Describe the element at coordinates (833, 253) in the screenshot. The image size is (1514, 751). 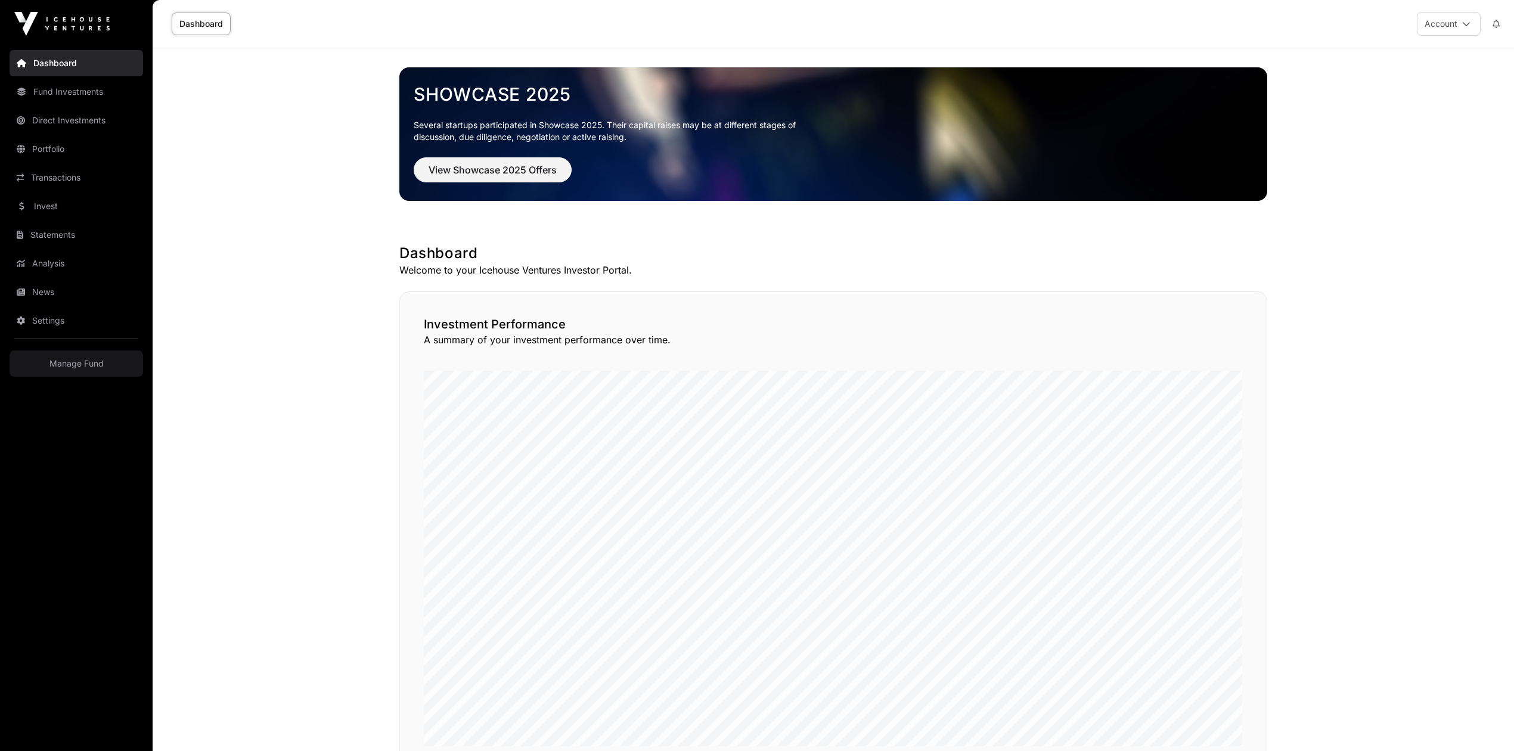
I see `h1: Dashboard` at that location.